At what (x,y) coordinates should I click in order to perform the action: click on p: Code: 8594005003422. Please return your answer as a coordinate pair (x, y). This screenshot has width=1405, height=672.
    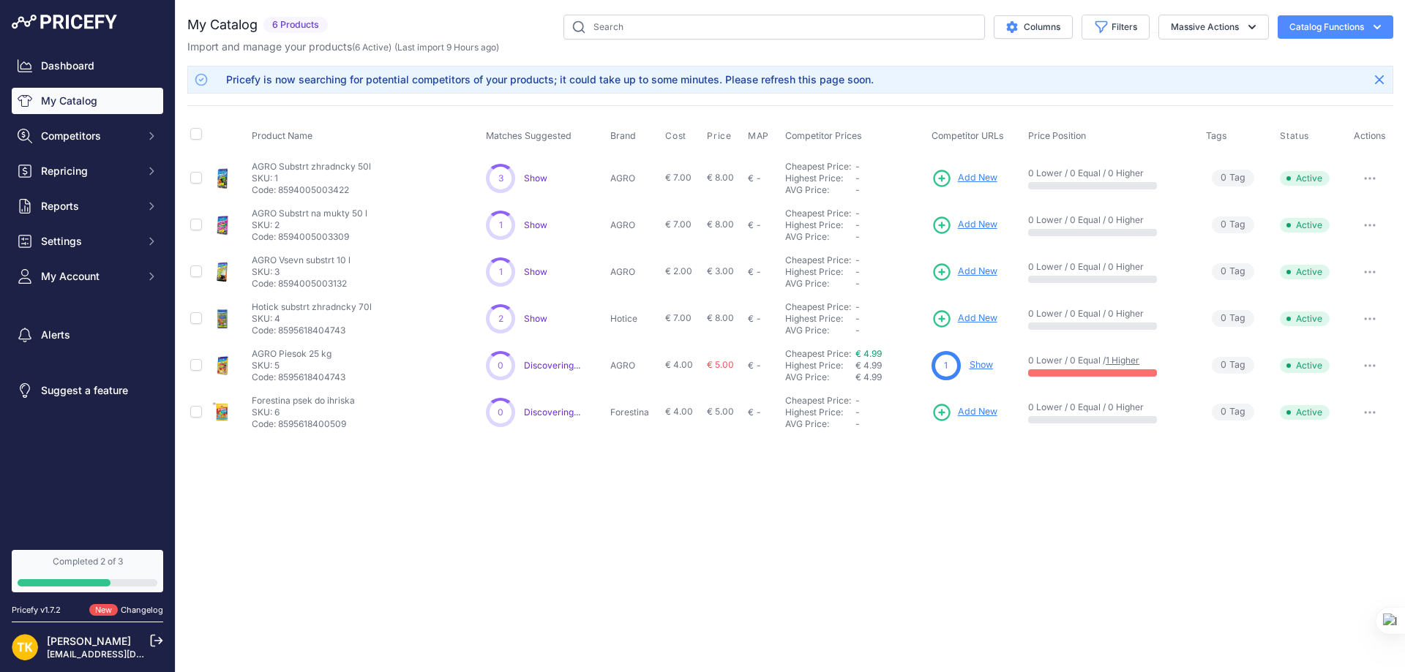
    Looking at the image, I should click on (311, 190).